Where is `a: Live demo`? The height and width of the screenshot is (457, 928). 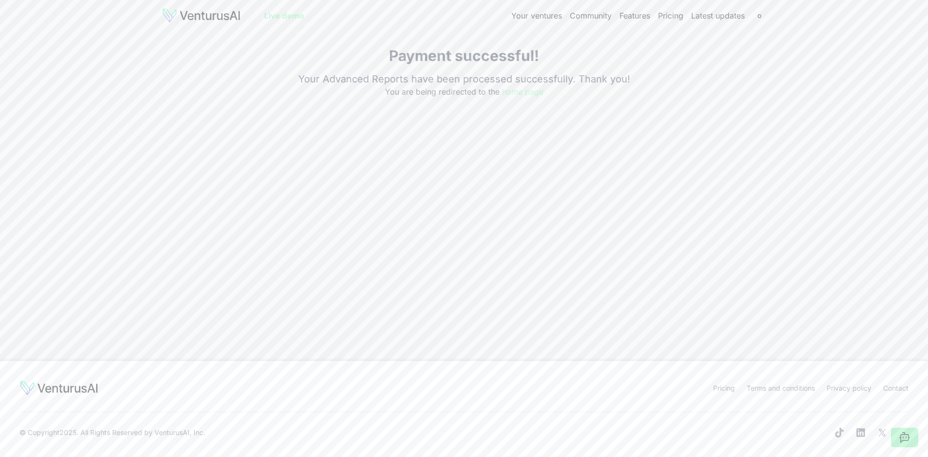 a: Live demo is located at coordinates (284, 16).